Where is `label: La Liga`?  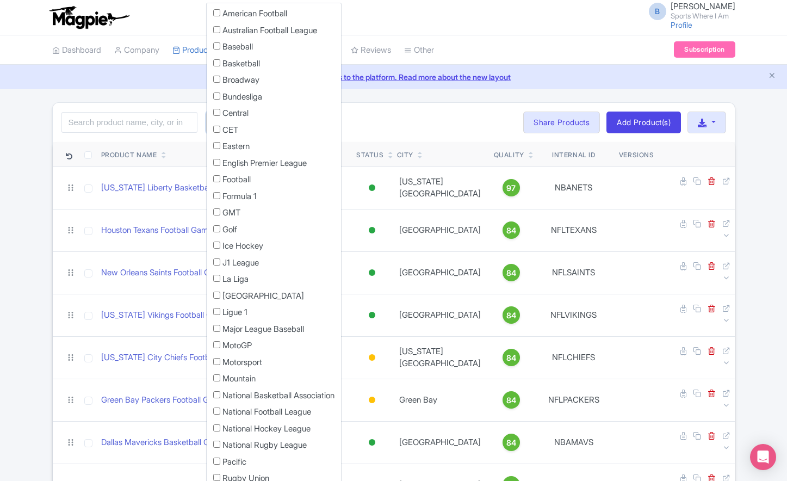
label: La Liga is located at coordinates (235, 279).